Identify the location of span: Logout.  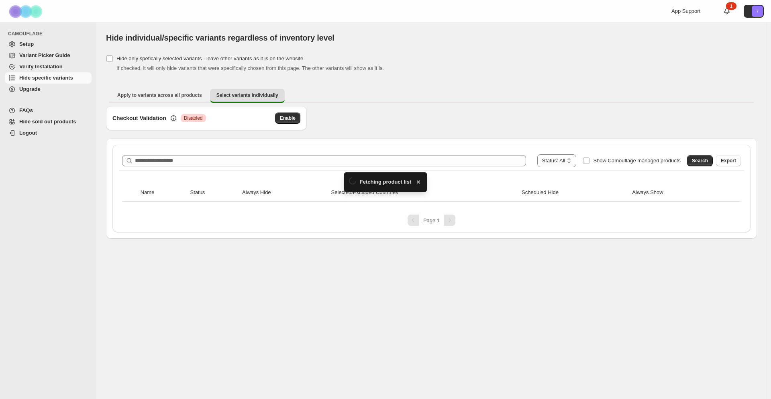
(28, 133).